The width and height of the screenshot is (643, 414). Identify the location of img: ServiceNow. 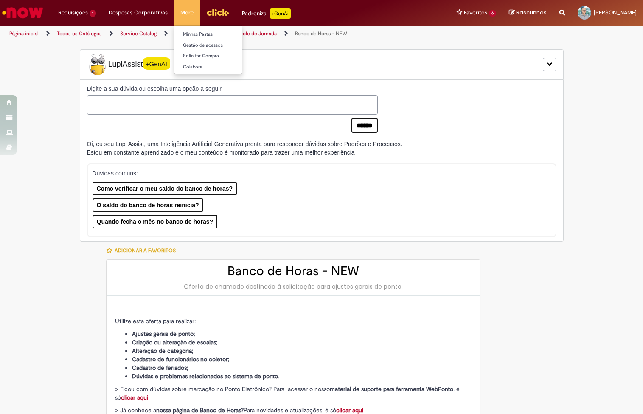
(22, 13).